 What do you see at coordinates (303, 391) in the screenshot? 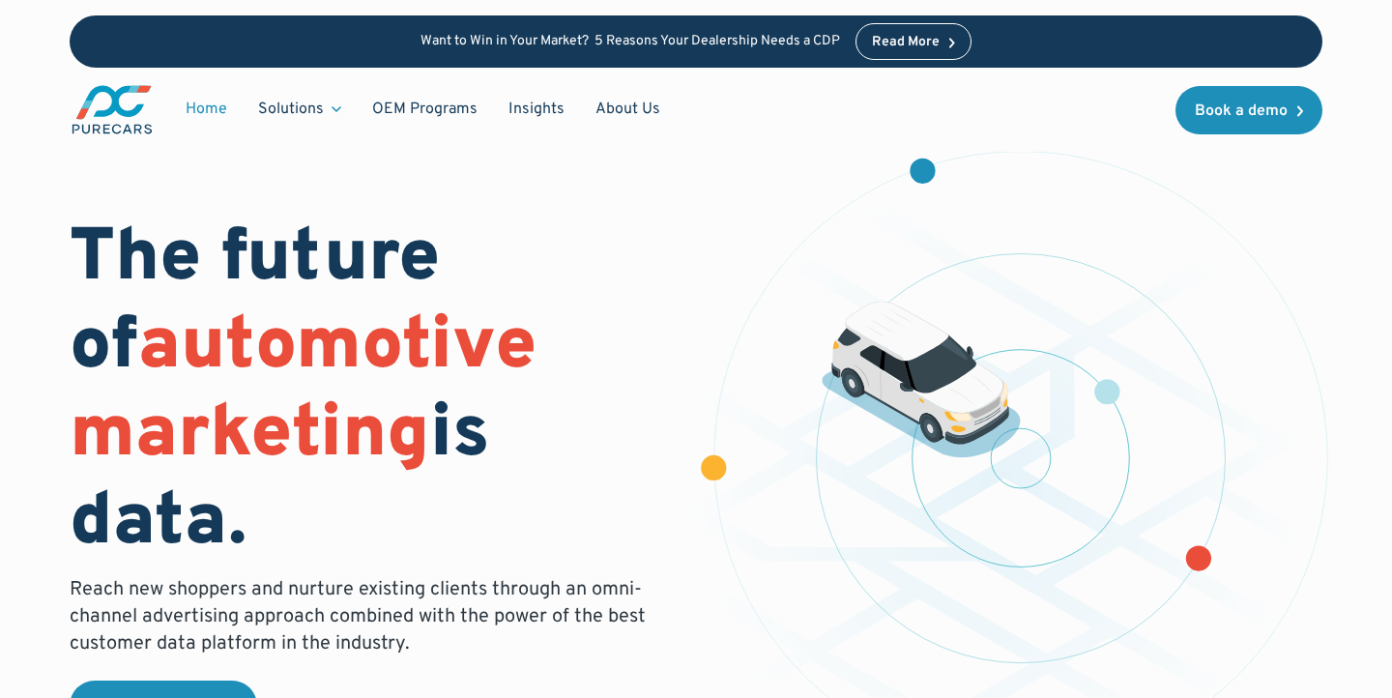
I see `span: automotive marketing` at bounding box center [303, 391].